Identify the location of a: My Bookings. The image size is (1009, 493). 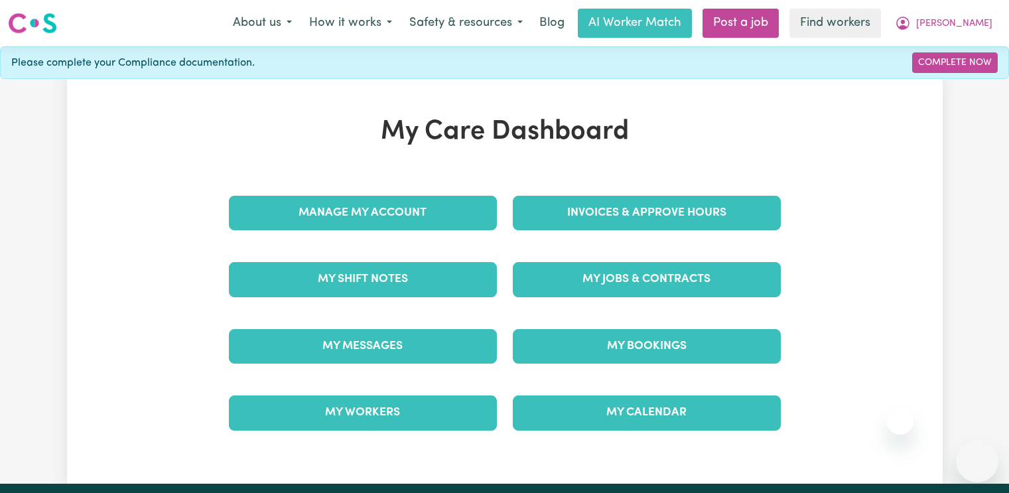
(647, 346).